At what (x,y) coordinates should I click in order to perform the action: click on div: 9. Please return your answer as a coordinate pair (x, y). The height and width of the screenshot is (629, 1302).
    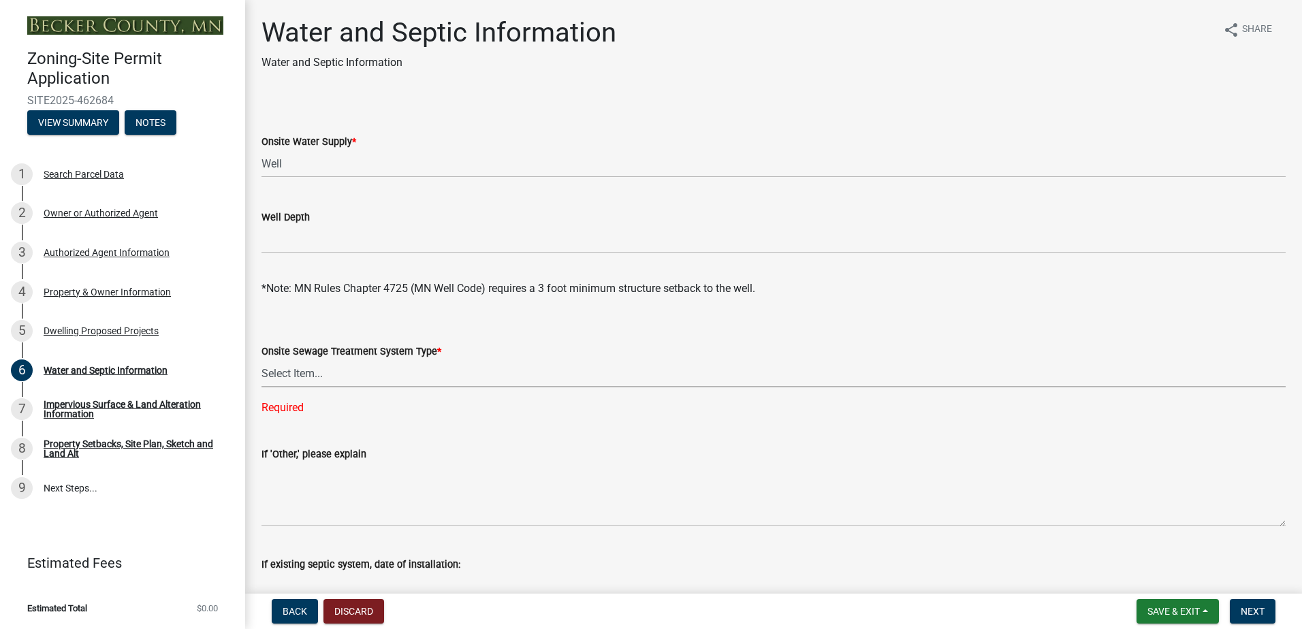
    Looking at the image, I should click on (22, 488).